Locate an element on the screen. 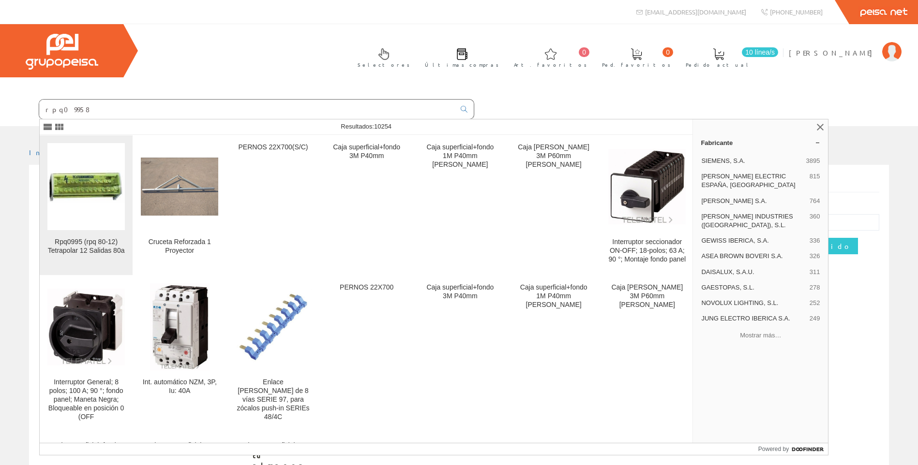 This screenshot has height=465, width=918. span: 278 is located at coordinates (815, 288).